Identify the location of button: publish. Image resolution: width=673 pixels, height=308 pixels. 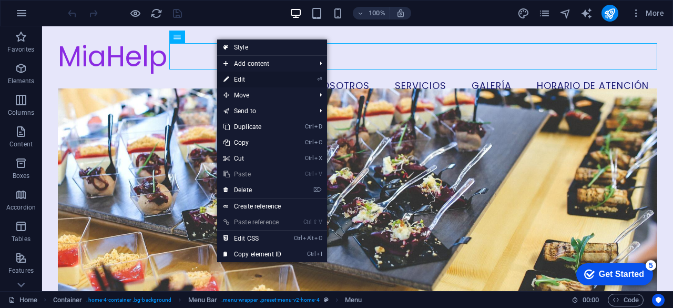
(610, 13).